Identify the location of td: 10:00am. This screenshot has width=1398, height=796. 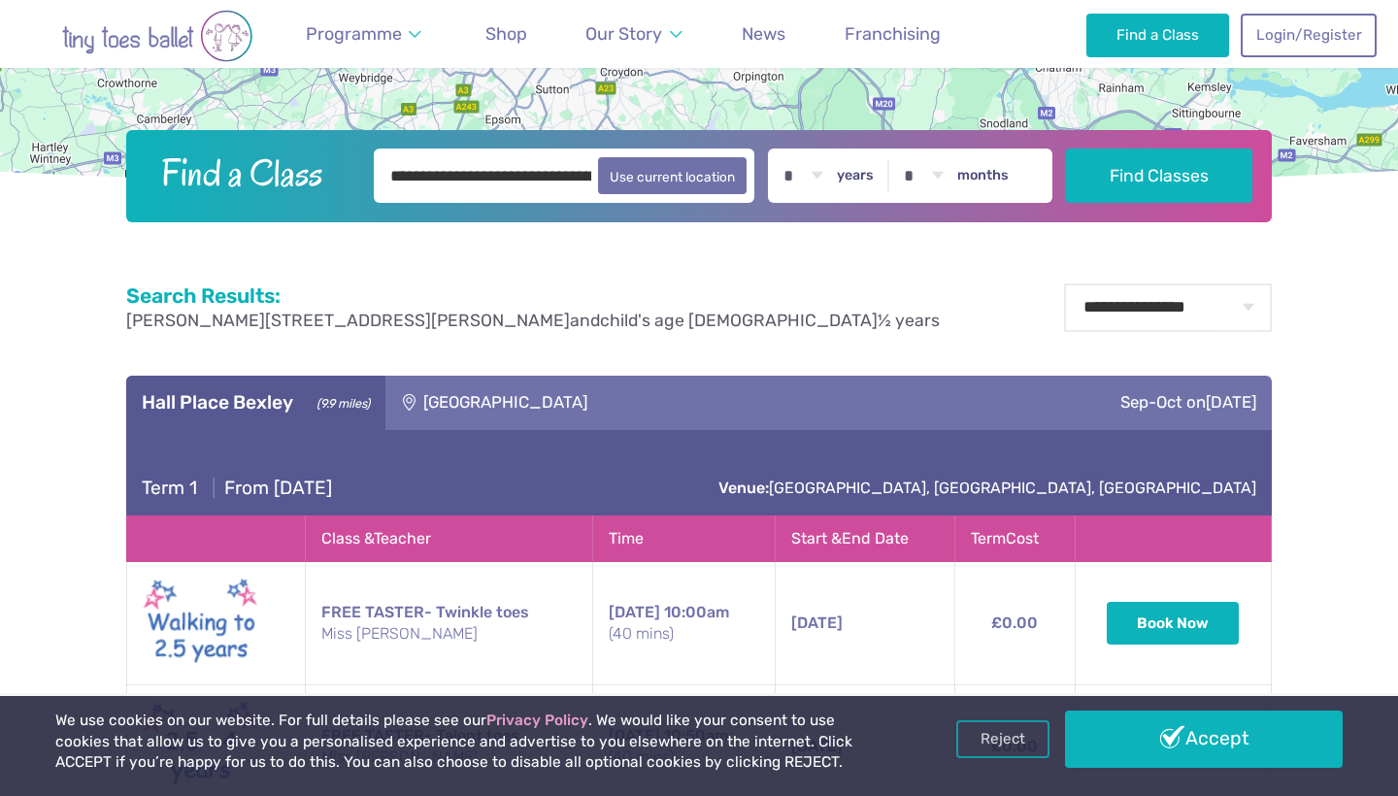
(684, 623).